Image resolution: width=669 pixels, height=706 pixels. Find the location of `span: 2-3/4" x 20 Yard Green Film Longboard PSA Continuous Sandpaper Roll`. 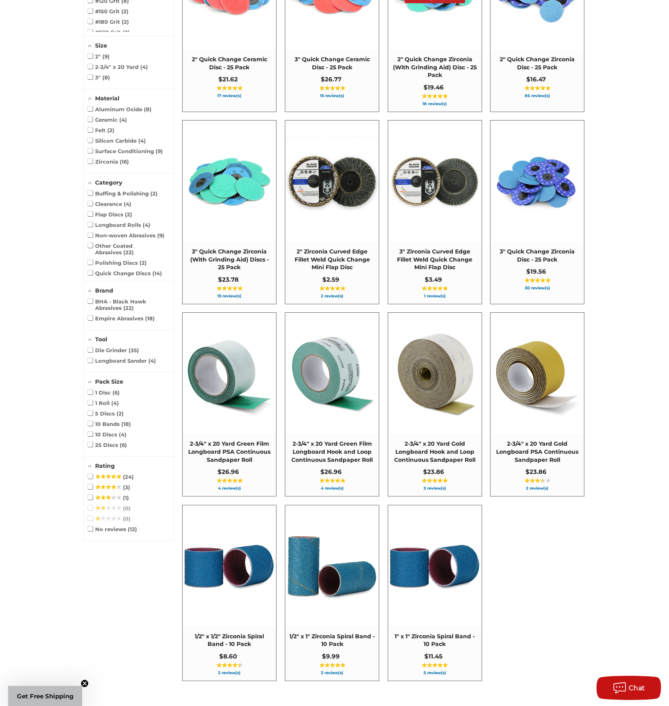

span: 2-3/4" x 20 Yard Green Film Longboard PSA Continuous Sandpaper Roll is located at coordinates (229, 452).